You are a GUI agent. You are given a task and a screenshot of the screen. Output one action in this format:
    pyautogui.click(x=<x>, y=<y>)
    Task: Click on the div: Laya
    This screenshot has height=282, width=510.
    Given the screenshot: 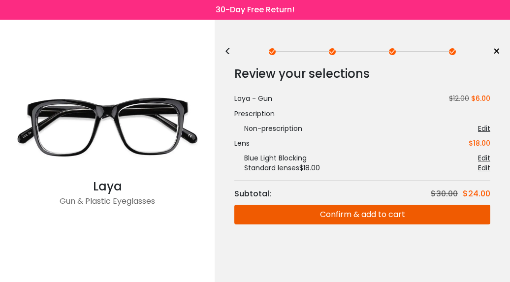 What is the action you would take?
    pyautogui.click(x=107, y=186)
    